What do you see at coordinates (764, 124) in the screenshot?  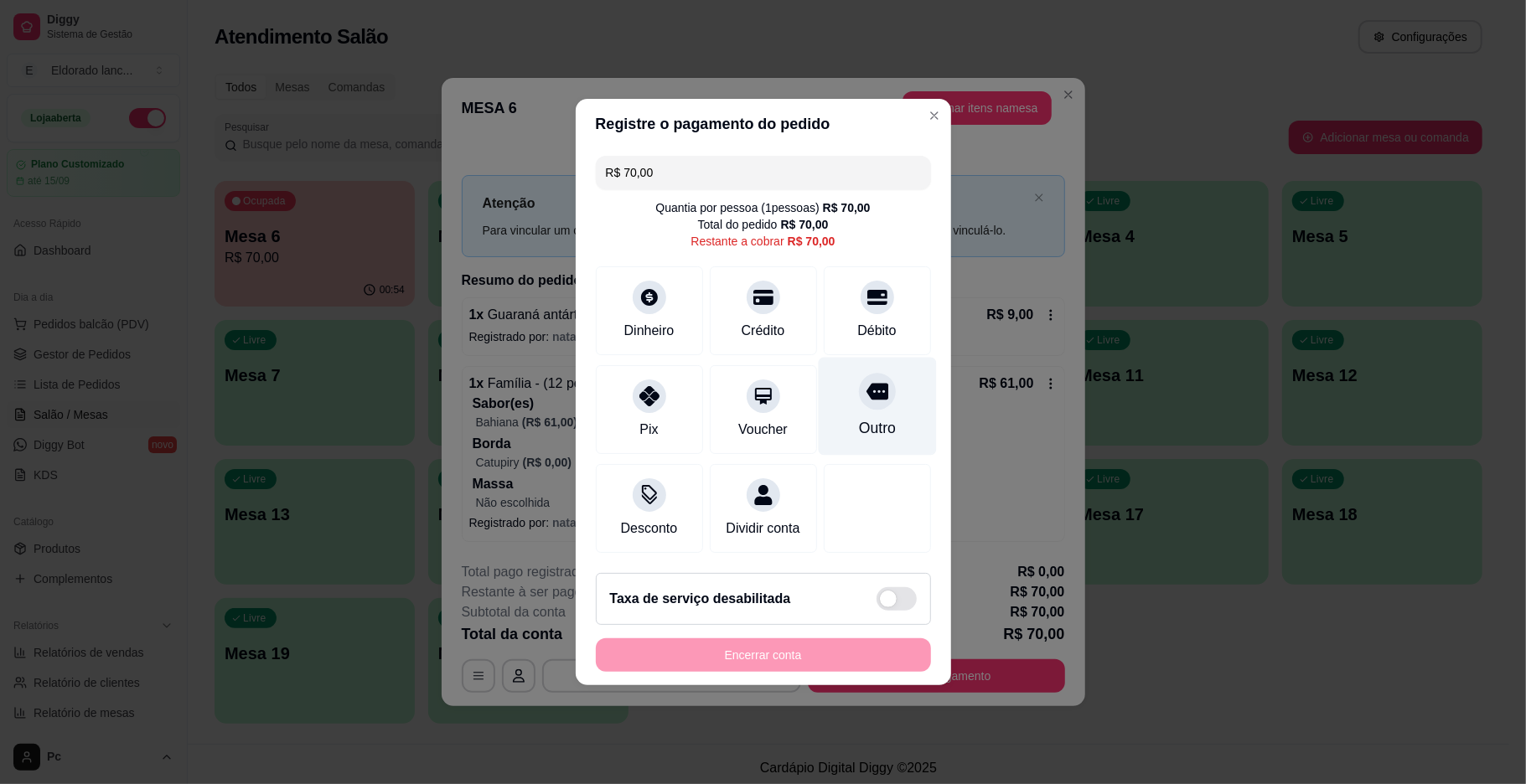 I see `header: Registre o pagamento do pedido` at bounding box center [764, 124].